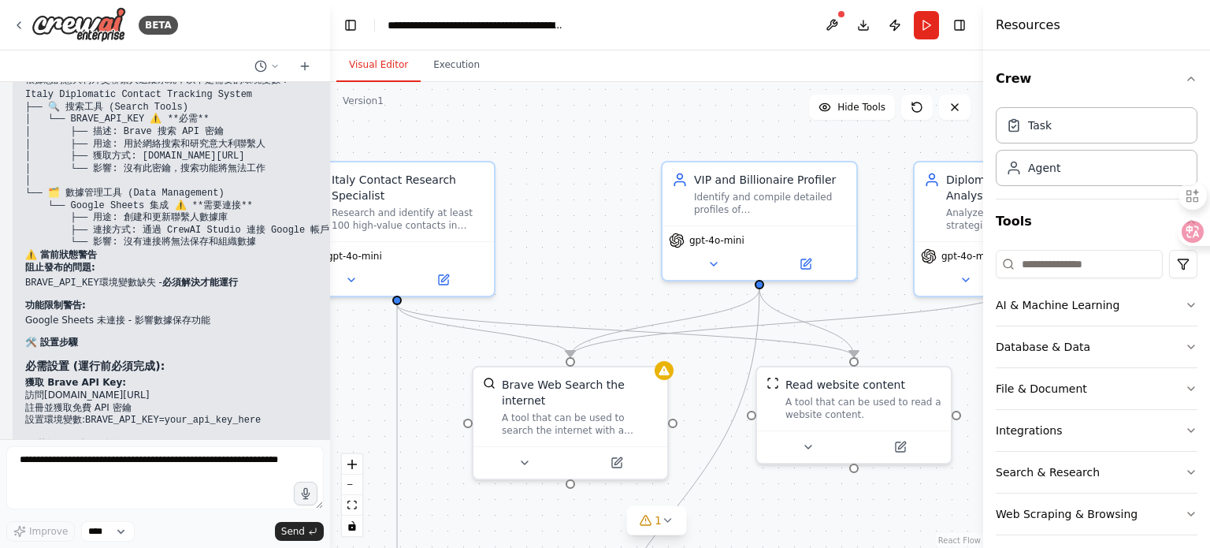  What do you see at coordinates (48, 531) in the screenshot?
I see `span: Improve` at bounding box center [48, 531].